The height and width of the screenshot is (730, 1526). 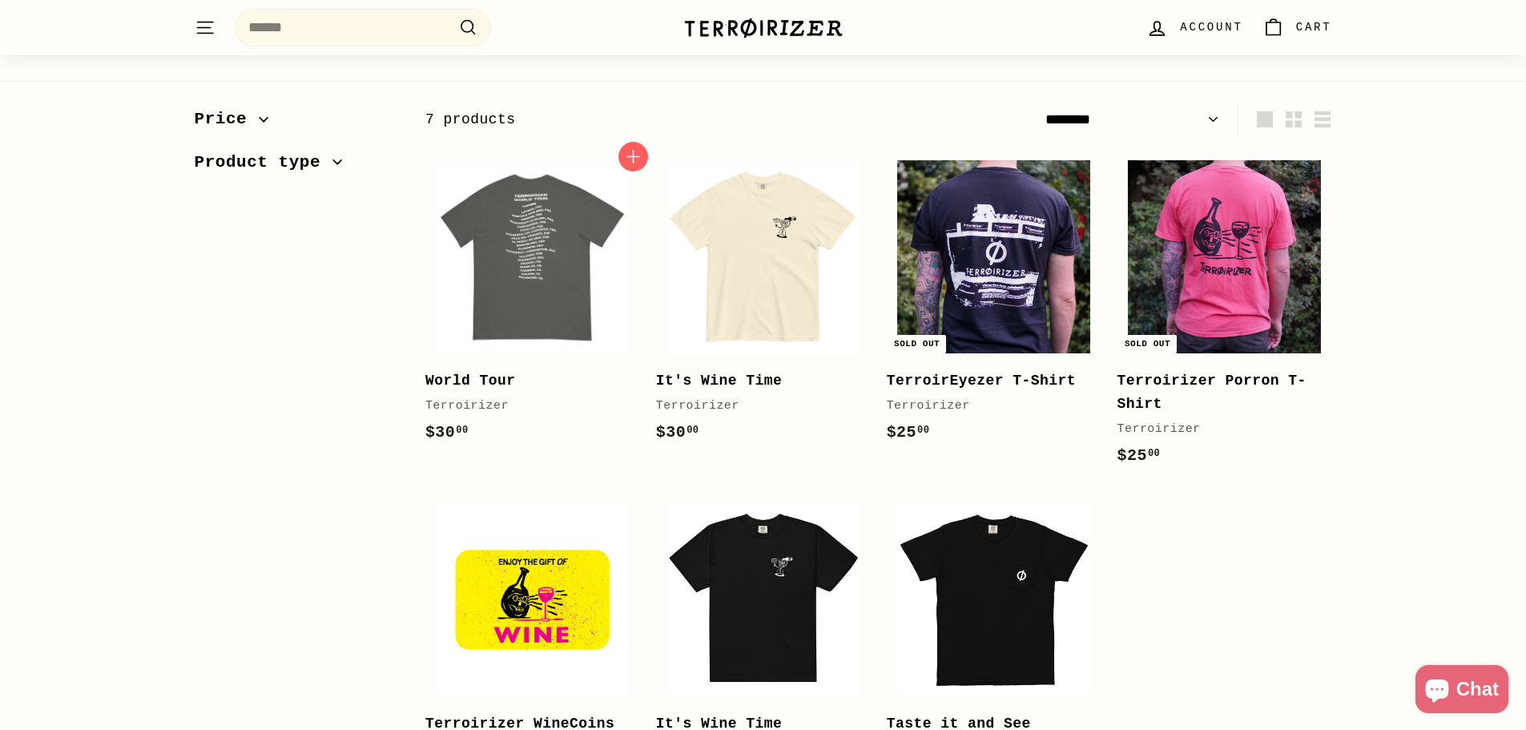 What do you see at coordinates (763, 305) in the screenshot?
I see `a: It's Wine Time Terroirizer` at bounding box center [763, 305].